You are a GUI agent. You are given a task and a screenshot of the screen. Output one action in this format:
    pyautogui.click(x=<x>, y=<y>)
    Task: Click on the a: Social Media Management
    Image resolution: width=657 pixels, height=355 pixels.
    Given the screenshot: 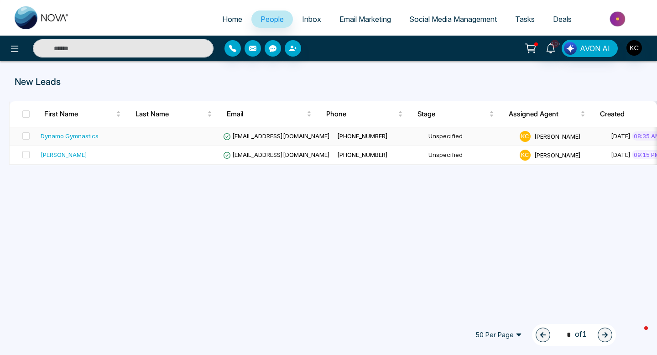 What is the action you would take?
    pyautogui.click(x=453, y=19)
    